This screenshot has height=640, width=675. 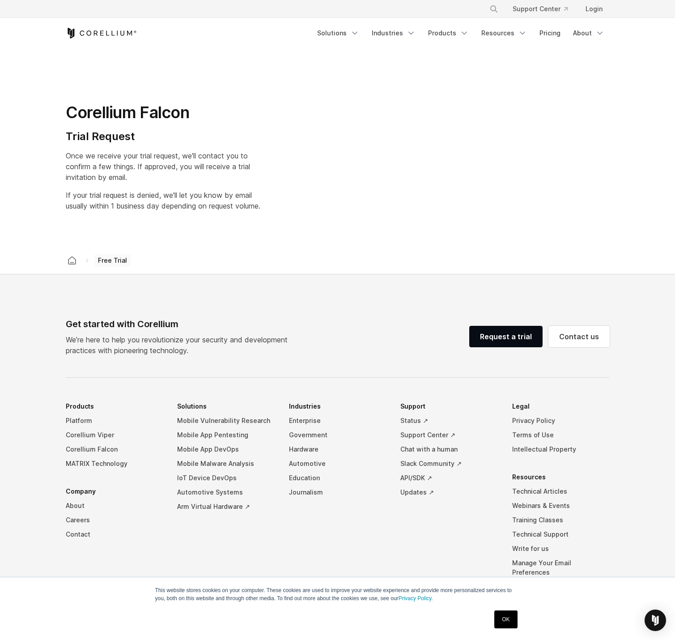 I want to click on a: Status ↗, so click(x=449, y=421).